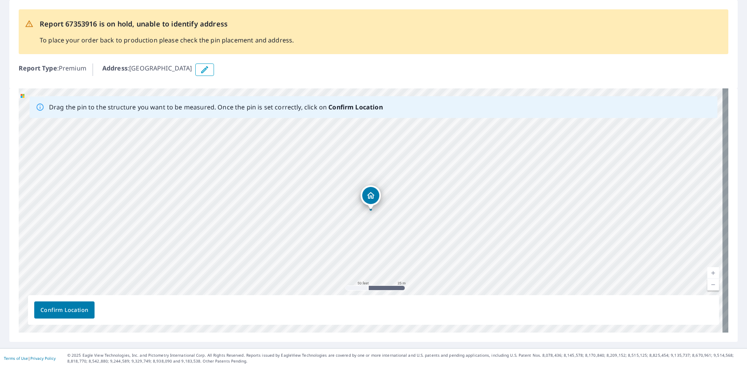  What do you see at coordinates (16, 358) in the screenshot?
I see `a: Terms of Use` at bounding box center [16, 358].